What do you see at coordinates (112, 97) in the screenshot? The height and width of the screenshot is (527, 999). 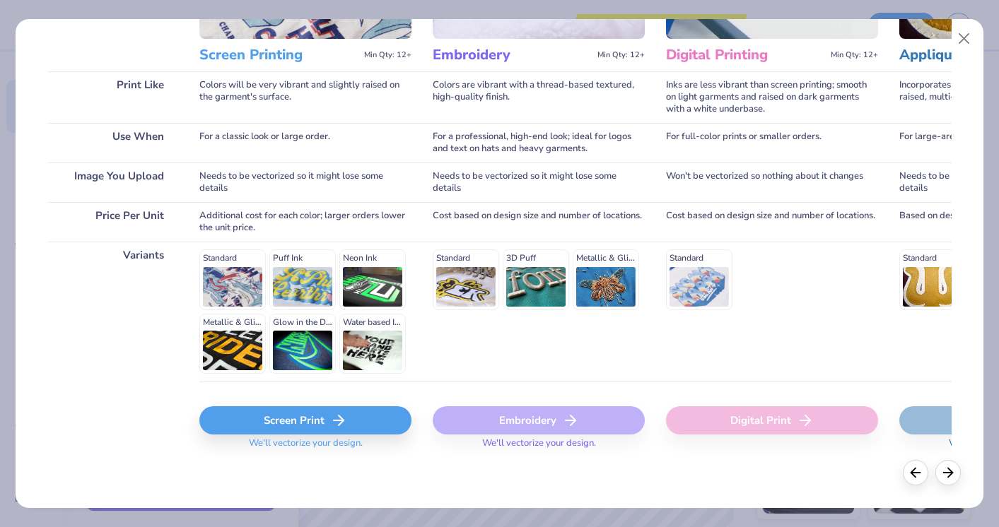 I see `div: Print Like` at bounding box center [112, 97].